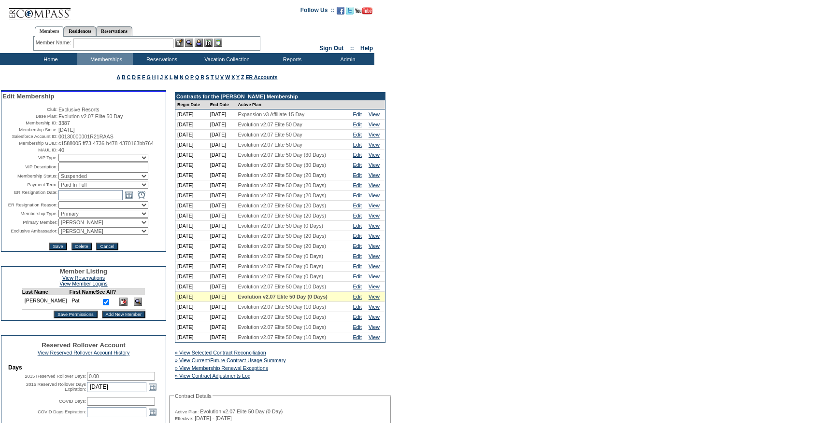 This screenshot has height=423, width=826. Describe the element at coordinates (84, 345) in the screenshot. I see `span: Reserved Rollover Account` at that location.